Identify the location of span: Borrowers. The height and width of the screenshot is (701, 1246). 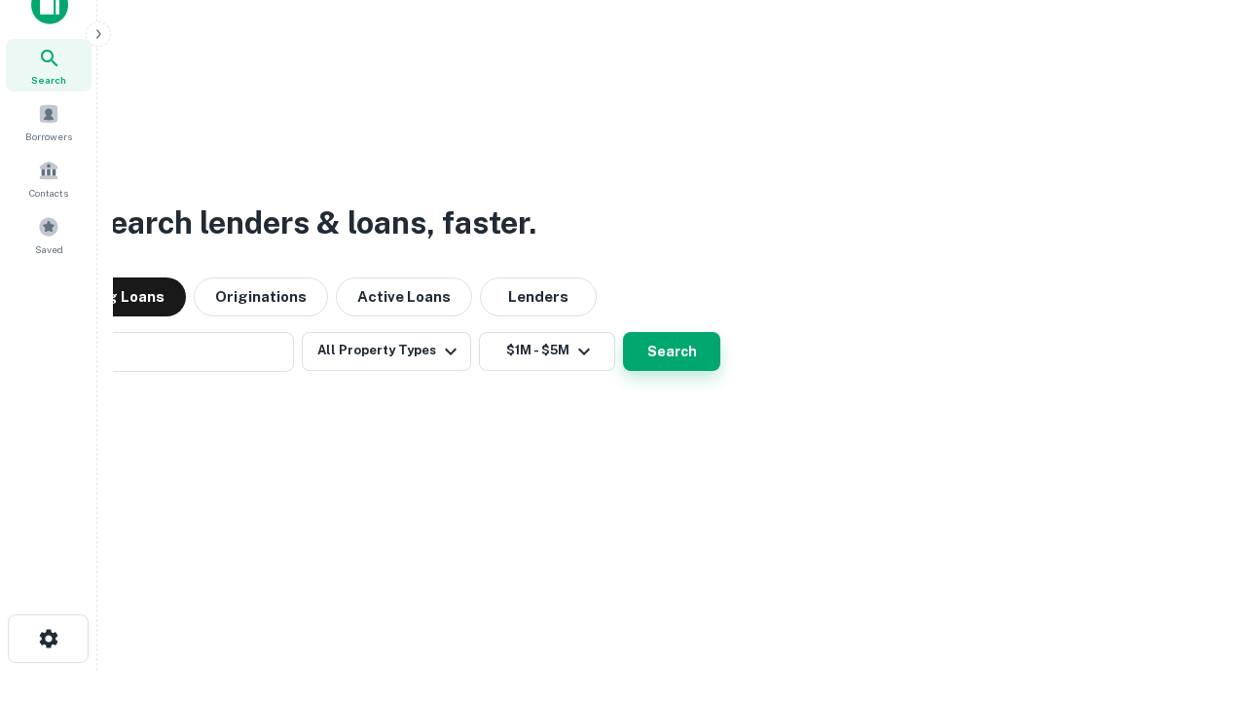
(49, 136).